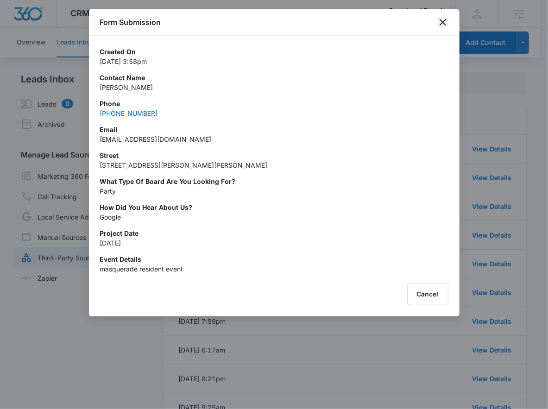  I want to click on p: What type of board are you looking for?, so click(274, 181).